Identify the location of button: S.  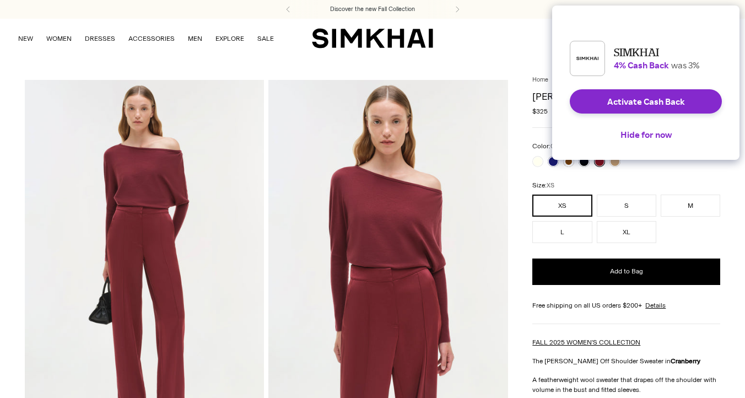
(627, 206).